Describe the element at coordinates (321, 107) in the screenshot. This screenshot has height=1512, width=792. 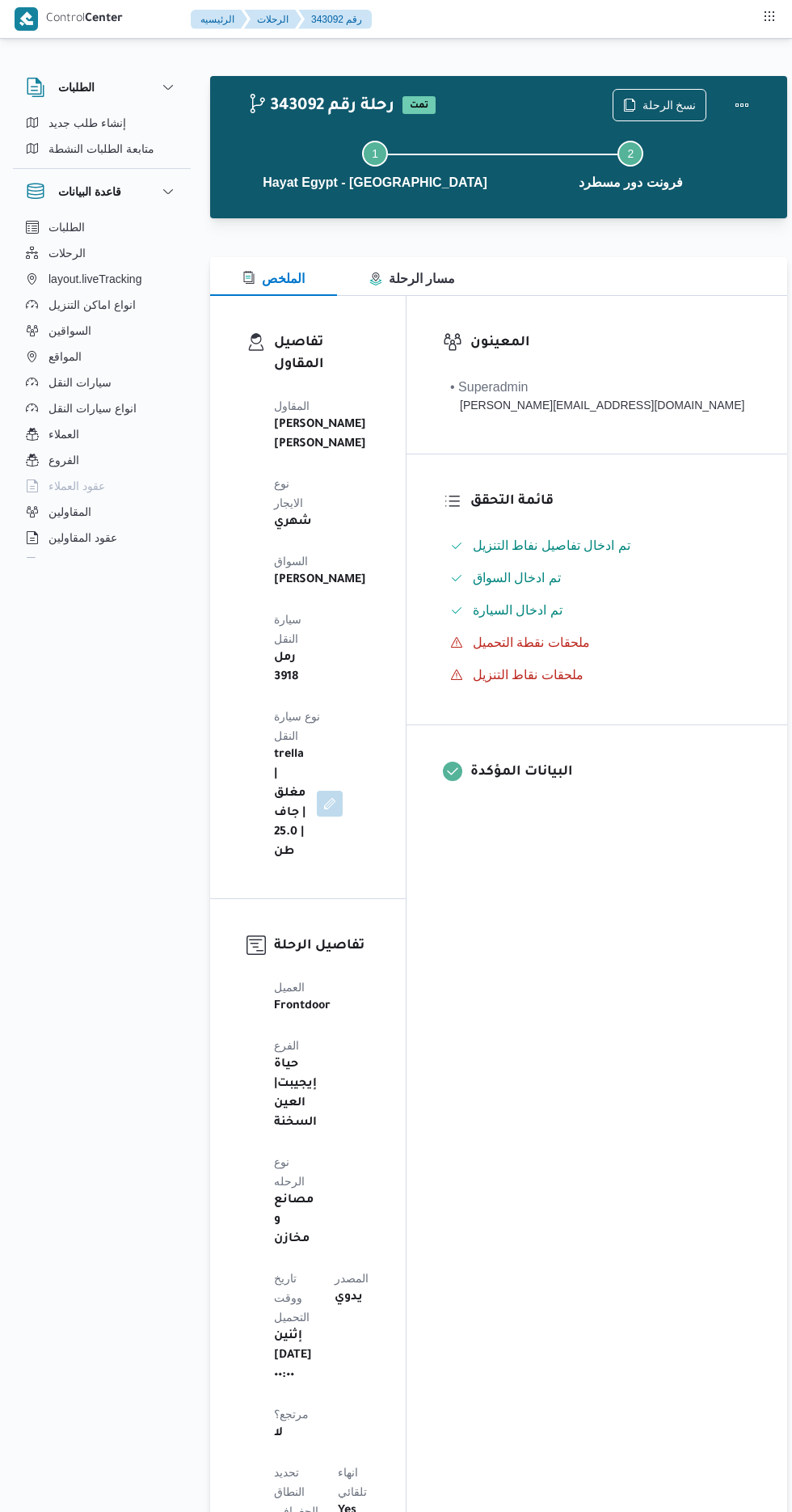
I see `h2: 343092 رحلة رقم` at that location.